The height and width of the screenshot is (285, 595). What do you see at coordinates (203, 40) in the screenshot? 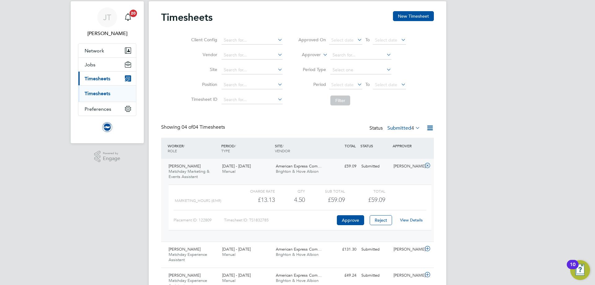
I see `label: Client Config` at bounding box center [203, 40].